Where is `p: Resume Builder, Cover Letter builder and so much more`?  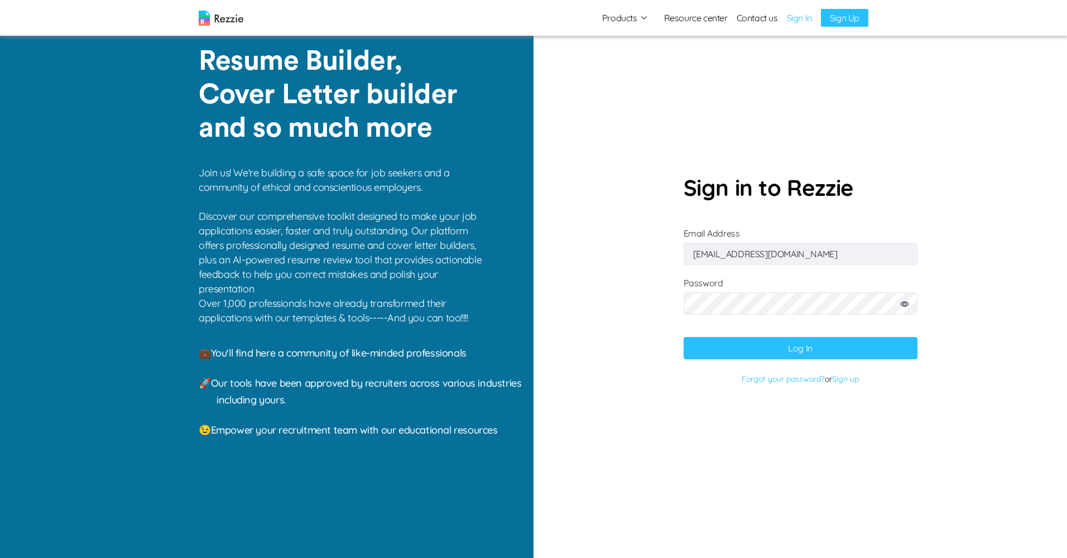
p: Resume Builder, Cover Letter builder and so much more is located at coordinates (338, 95).